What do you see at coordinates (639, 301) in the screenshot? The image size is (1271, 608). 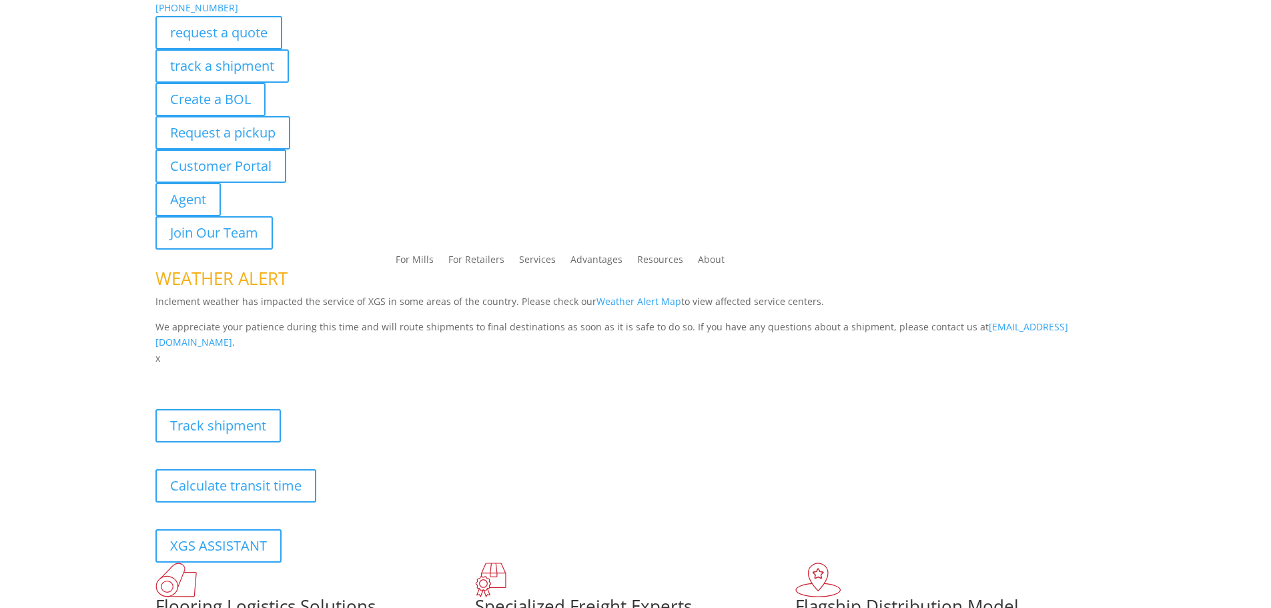 I see `a: Weather Alert Map` at bounding box center [639, 301].